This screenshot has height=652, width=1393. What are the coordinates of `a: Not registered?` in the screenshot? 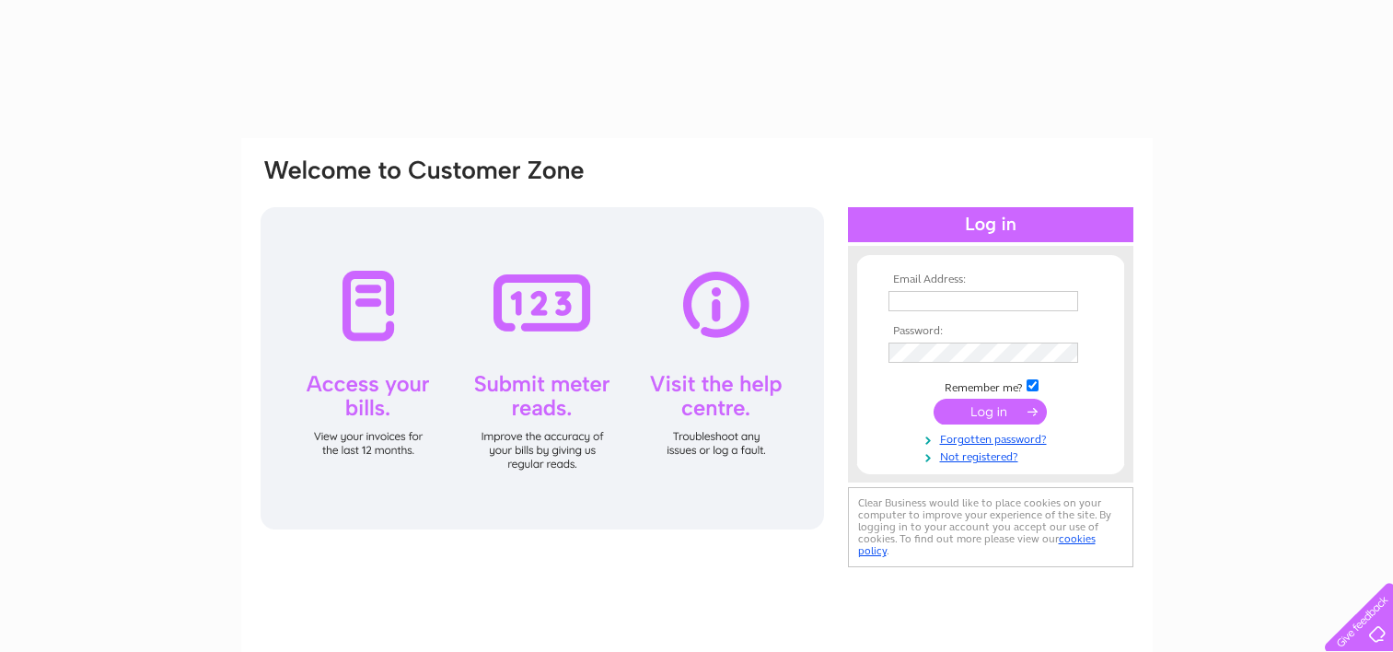 It's located at (993, 455).